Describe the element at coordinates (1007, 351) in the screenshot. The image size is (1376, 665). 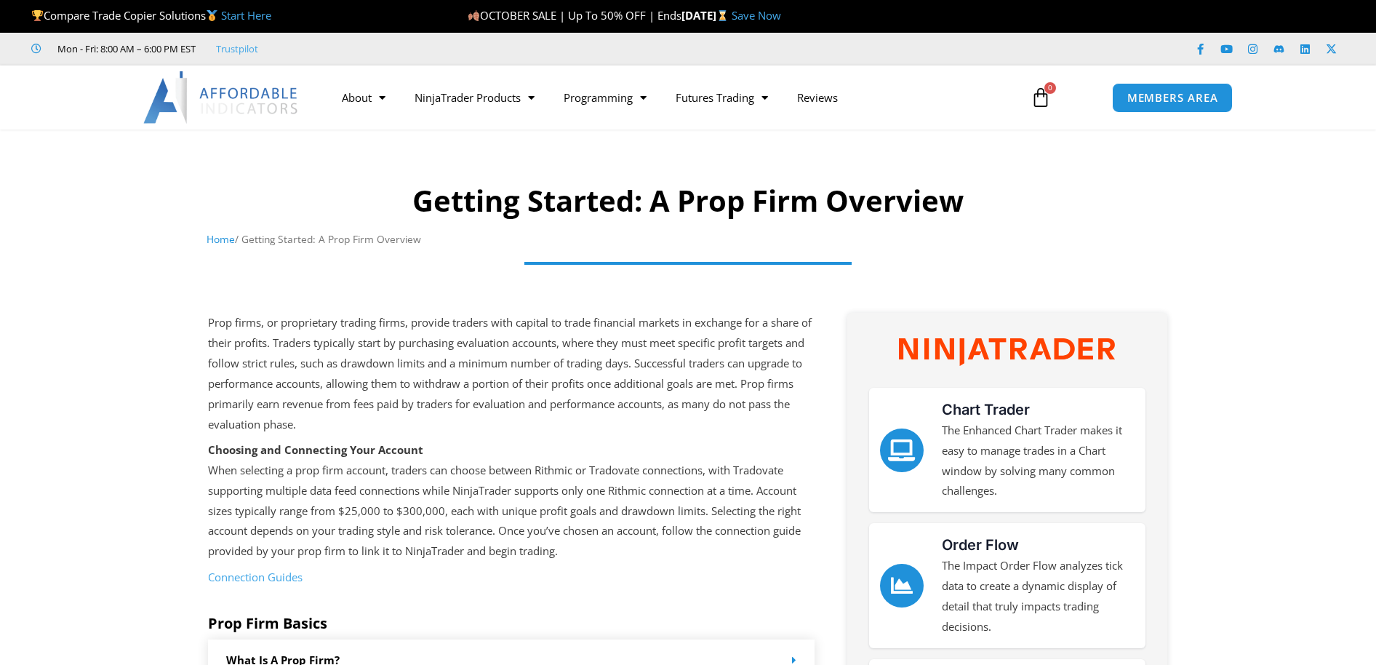
I see `img: NinjaTrader Wordmark color RGB | Affordable Indicators – NinjaTrader` at that location.